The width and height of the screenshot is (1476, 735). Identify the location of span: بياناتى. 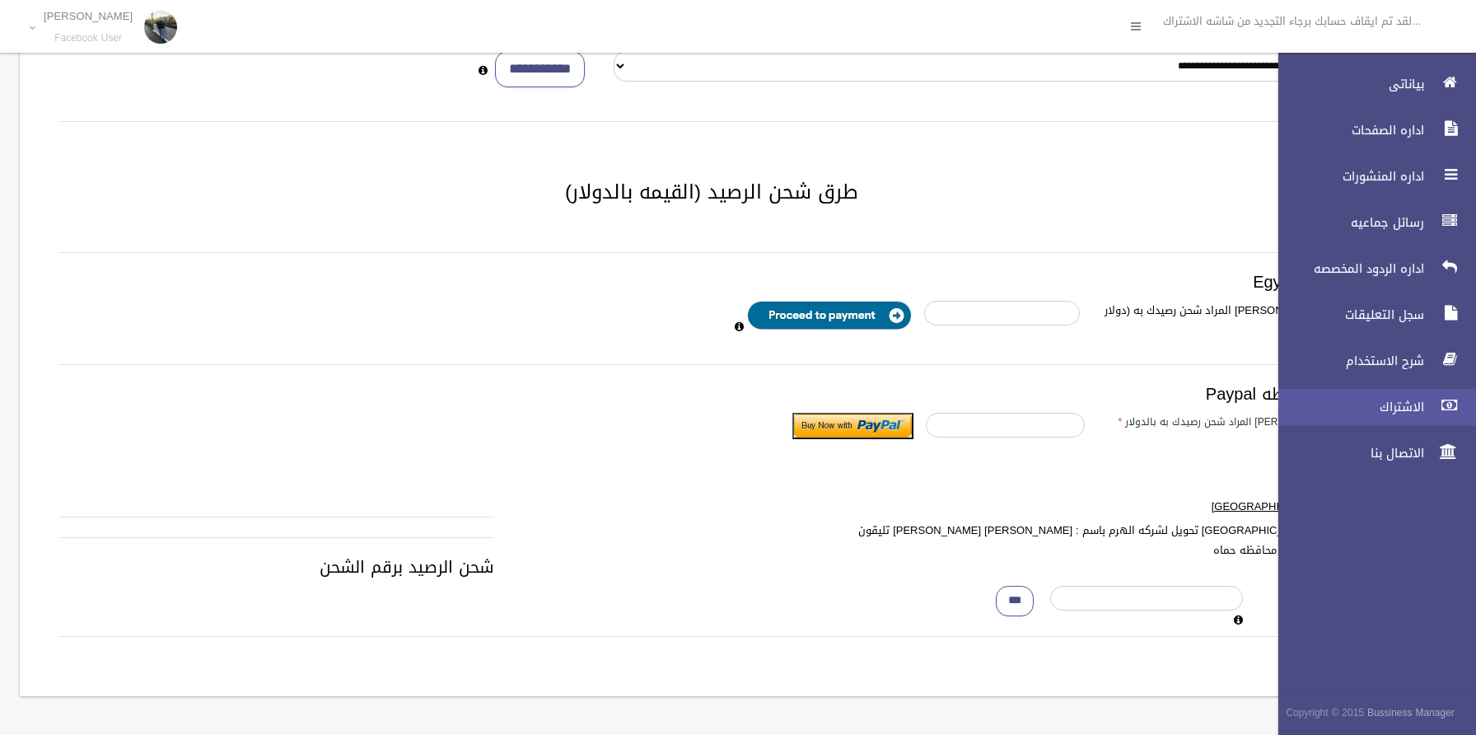
(1347, 84).